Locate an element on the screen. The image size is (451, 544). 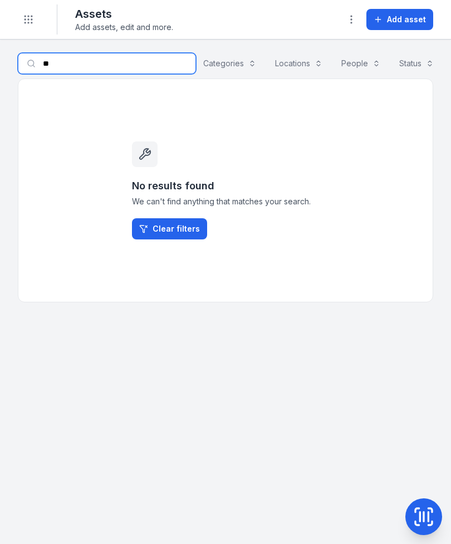
button: Locations is located at coordinates (298, 63).